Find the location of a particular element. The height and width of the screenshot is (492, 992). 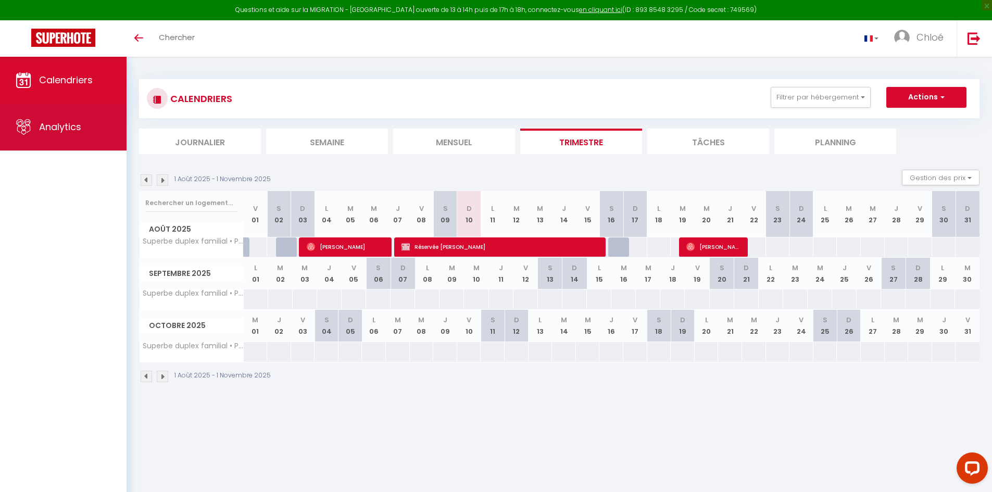

span: Octobre 2025 is located at coordinates (191, 325).